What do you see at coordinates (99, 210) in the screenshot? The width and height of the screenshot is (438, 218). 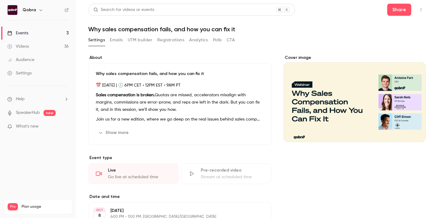 I see `div: OCT` at bounding box center [99, 210].